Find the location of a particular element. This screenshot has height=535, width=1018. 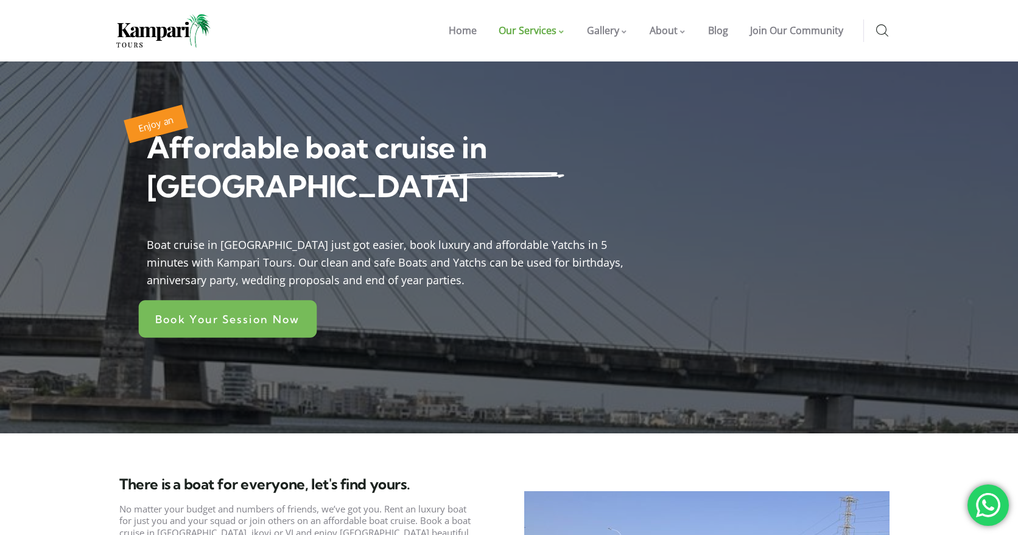

span: Our Services is located at coordinates (527, 30).